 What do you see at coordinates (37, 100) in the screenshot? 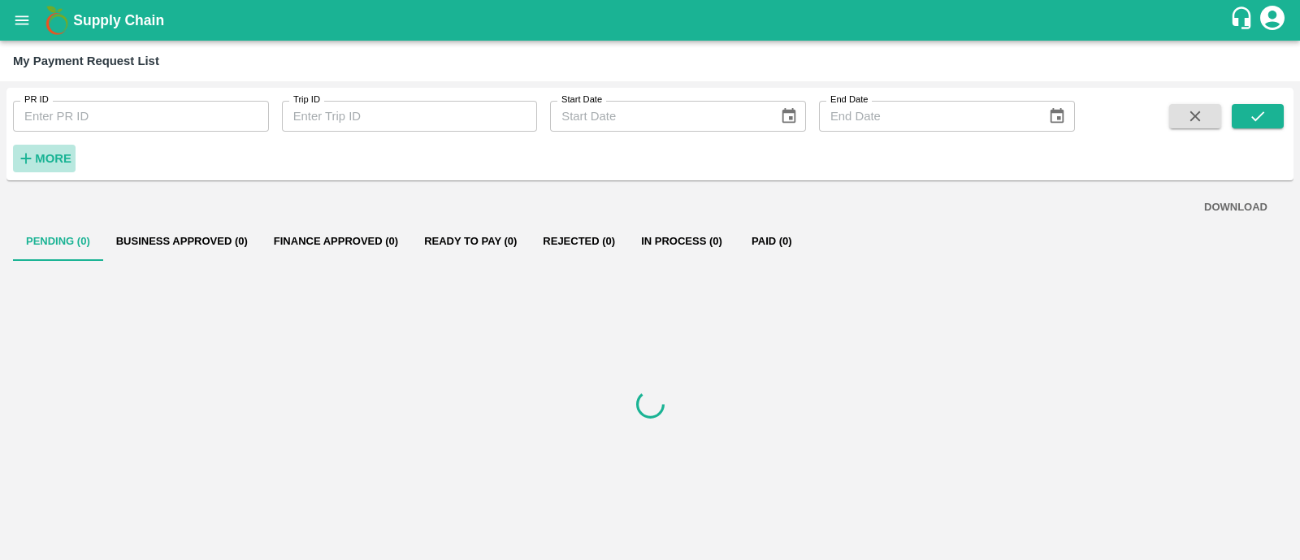
I see `label: PR ID` at bounding box center [37, 100].